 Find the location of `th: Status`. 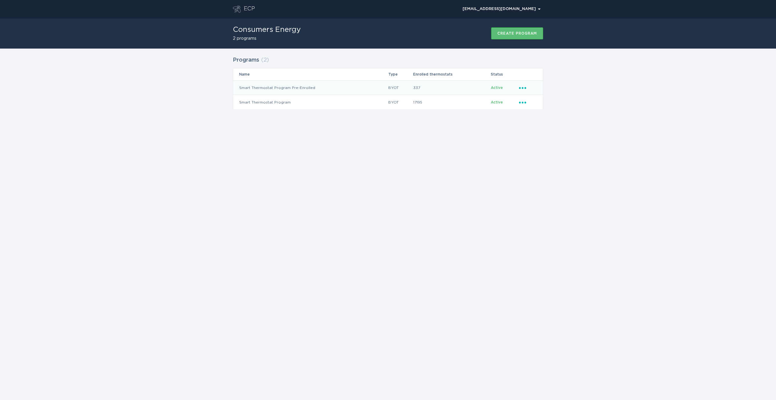

th: Status is located at coordinates (505, 74).